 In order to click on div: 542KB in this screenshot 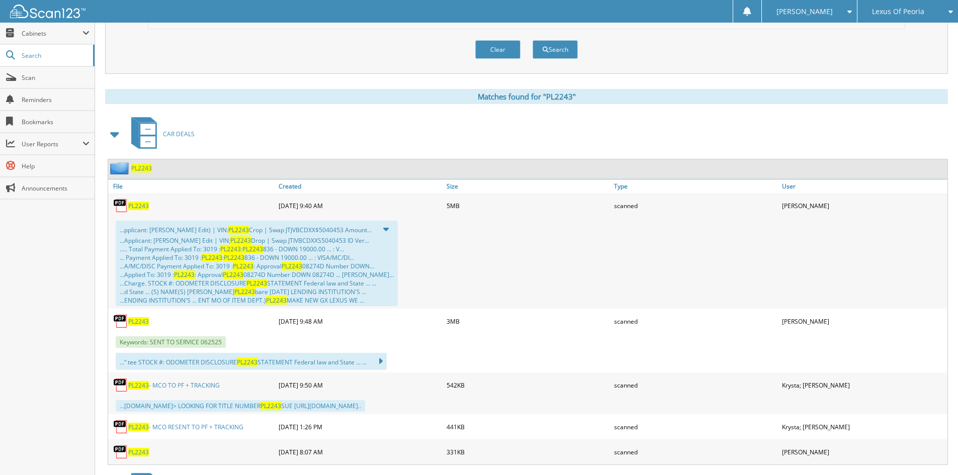, I will do `click(528, 385)`.